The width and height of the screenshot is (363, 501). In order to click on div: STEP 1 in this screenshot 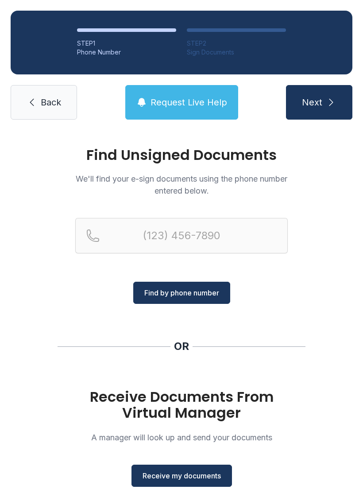, I will do `click(127, 43)`.